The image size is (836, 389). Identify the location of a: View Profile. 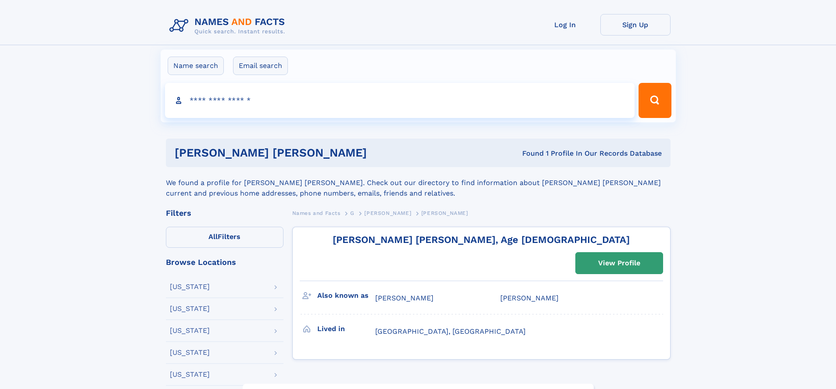
(619, 263).